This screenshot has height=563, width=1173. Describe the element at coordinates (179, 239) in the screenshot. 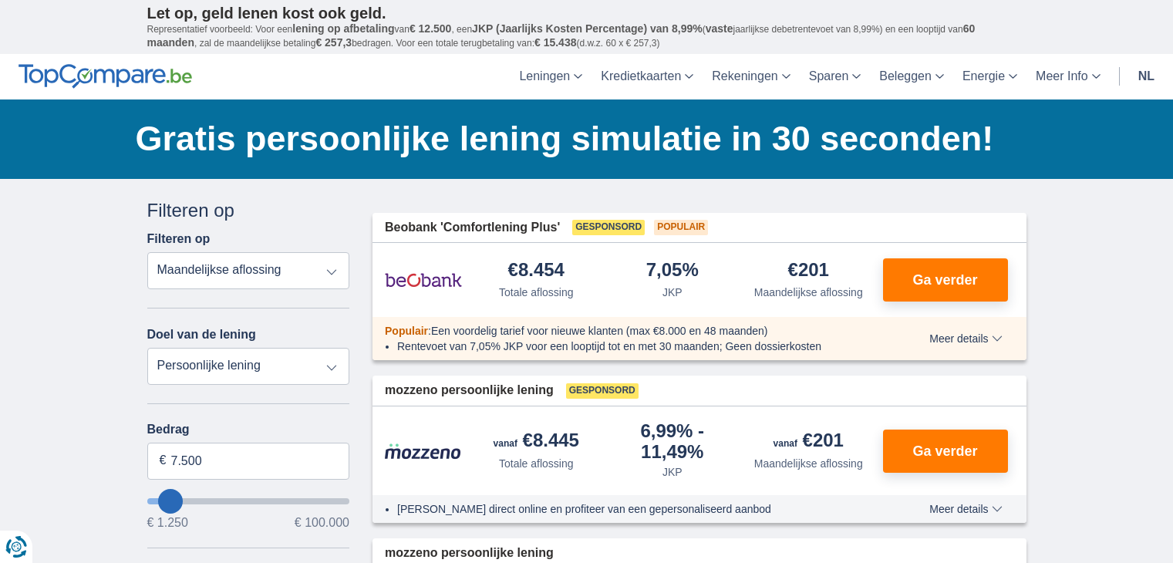

I see `label: Filteren op` at that location.